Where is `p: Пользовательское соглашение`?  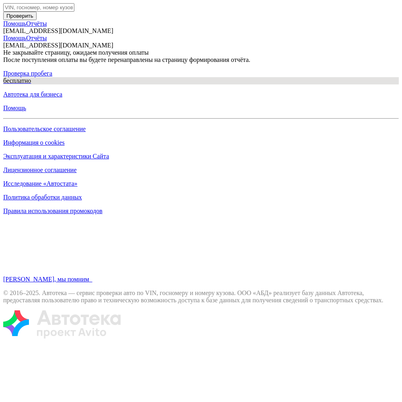 p: Пользовательское соглашение is located at coordinates (201, 129).